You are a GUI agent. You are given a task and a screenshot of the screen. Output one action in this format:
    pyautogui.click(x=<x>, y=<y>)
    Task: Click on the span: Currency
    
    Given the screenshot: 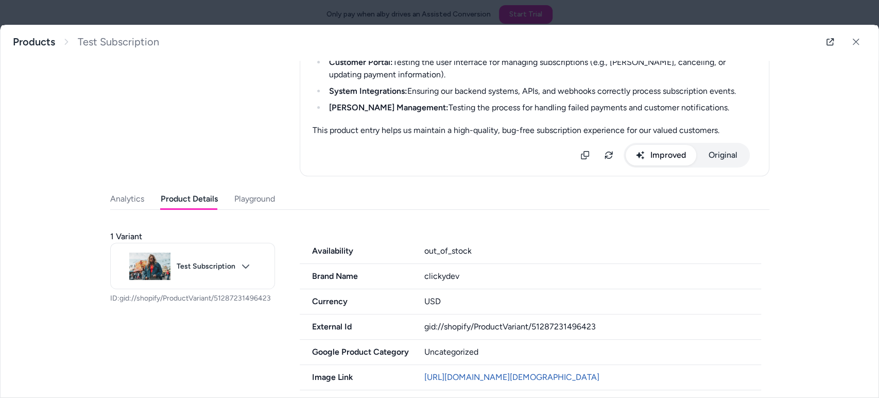 What is the action you would take?
    pyautogui.click(x=356, y=301)
    